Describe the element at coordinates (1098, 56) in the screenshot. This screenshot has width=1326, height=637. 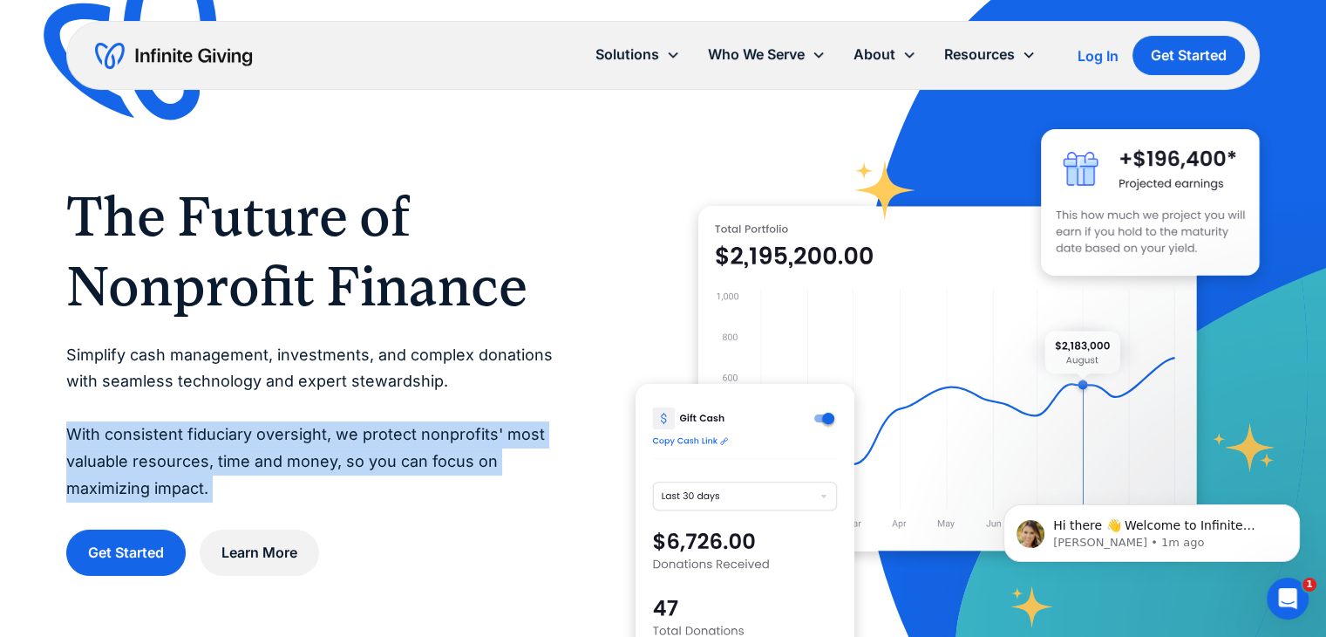
I see `a: Log In` at that location.